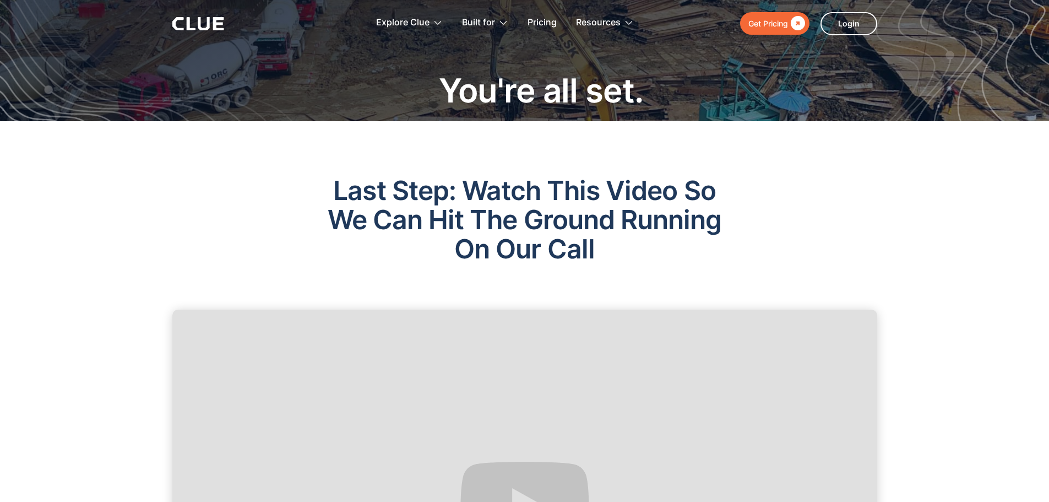 The width and height of the screenshot is (1049, 502). I want to click on a: Pricing, so click(542, 23).